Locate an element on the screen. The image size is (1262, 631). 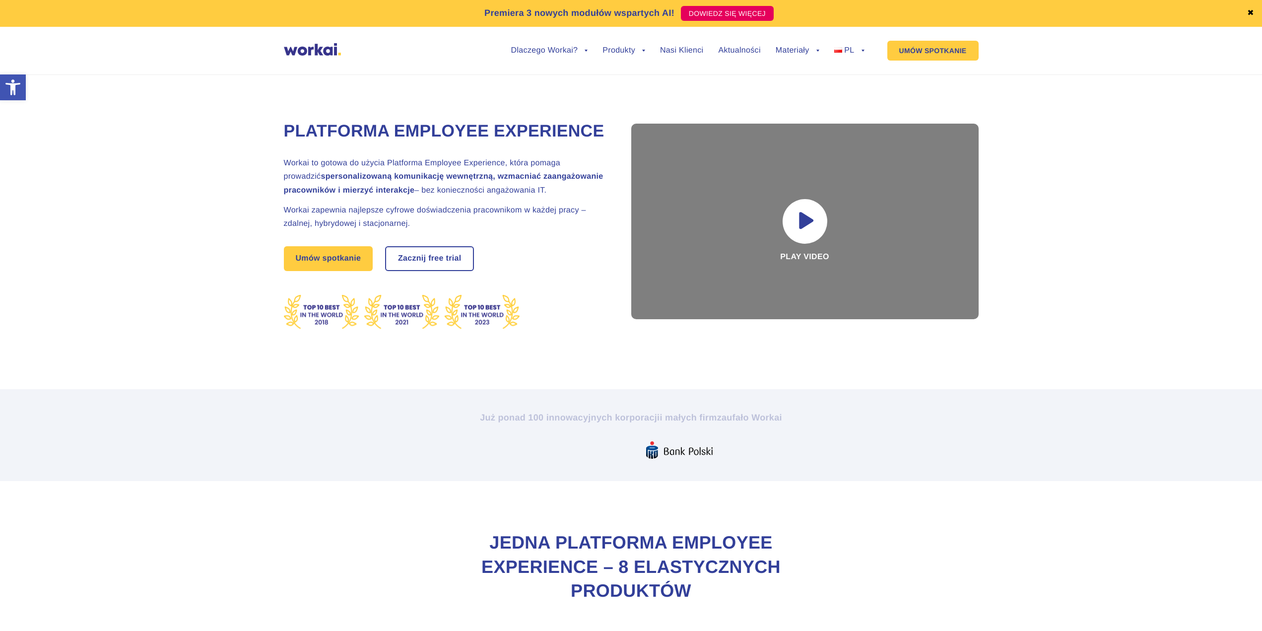
div: Play video is located at coordinates (805, 221).